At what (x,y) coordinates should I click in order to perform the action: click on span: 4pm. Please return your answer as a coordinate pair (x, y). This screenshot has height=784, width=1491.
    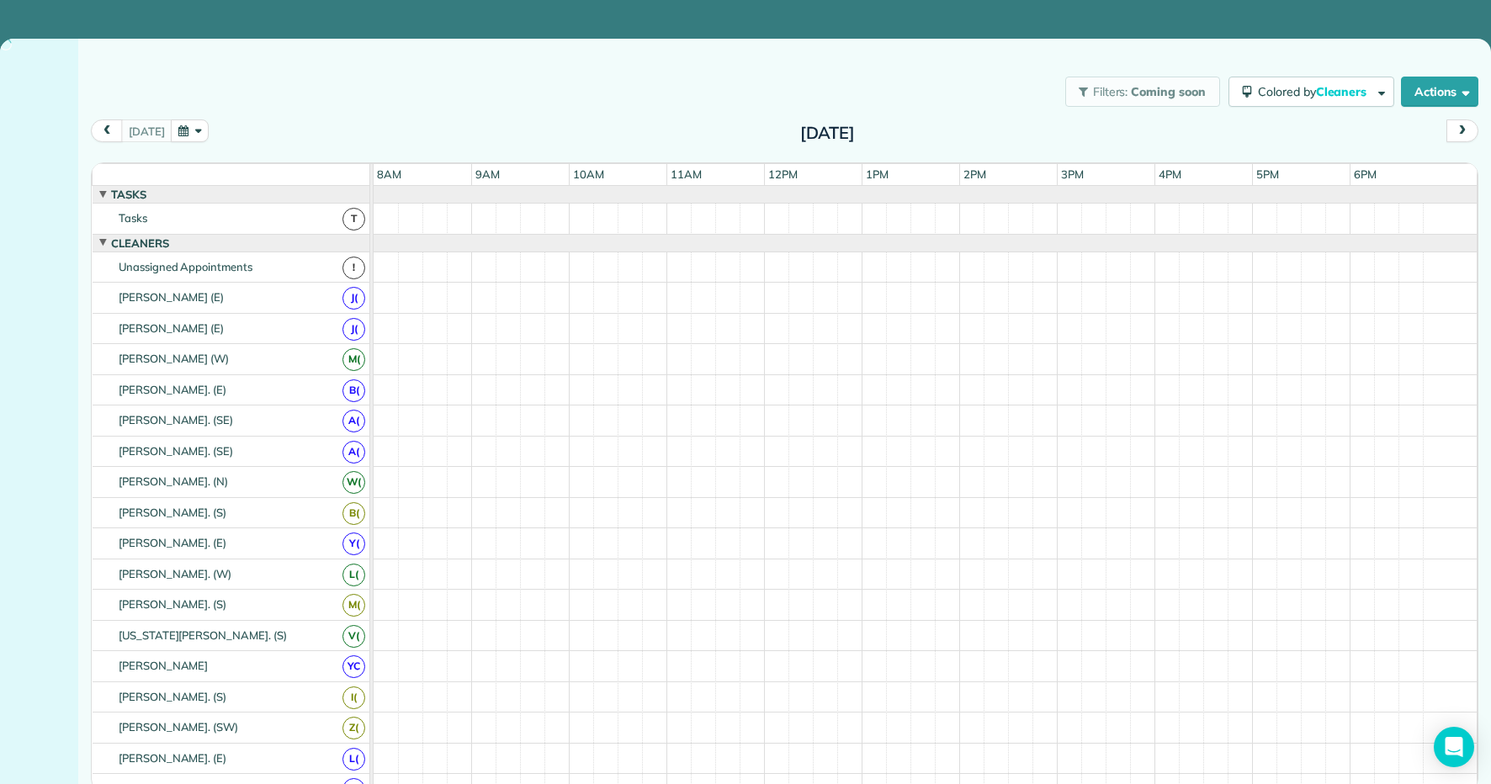
    Looking at the image, I should click on (1170, 174).